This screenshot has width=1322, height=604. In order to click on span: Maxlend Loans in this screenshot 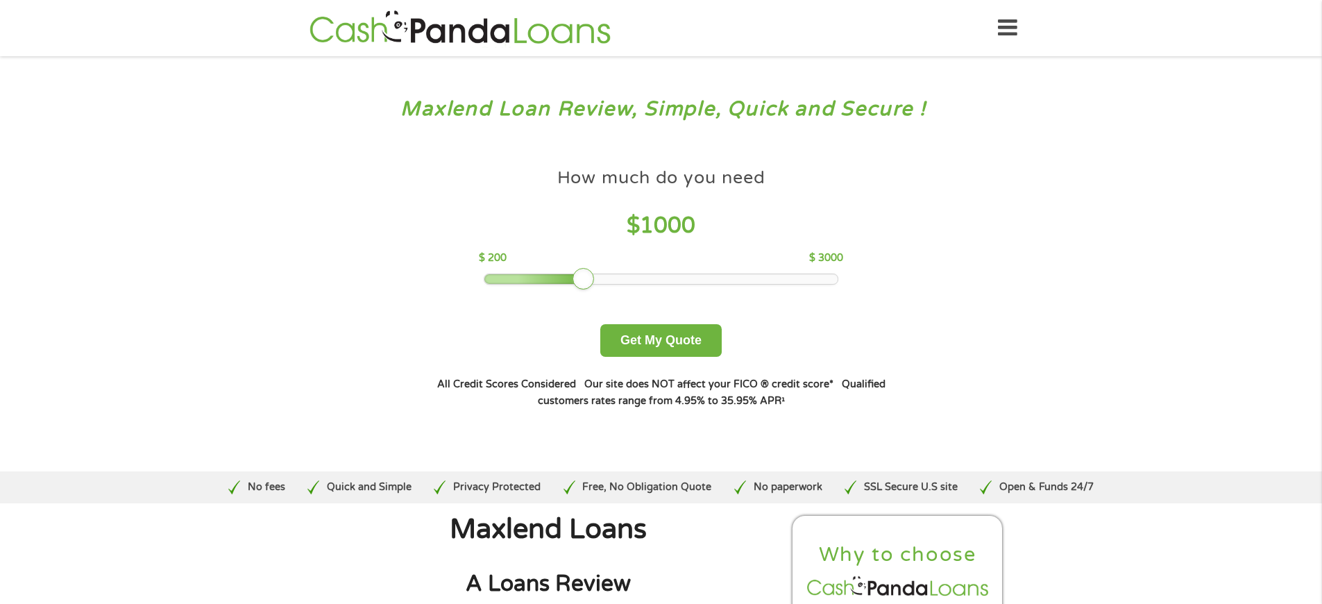, I will do `click(548, 529)`.